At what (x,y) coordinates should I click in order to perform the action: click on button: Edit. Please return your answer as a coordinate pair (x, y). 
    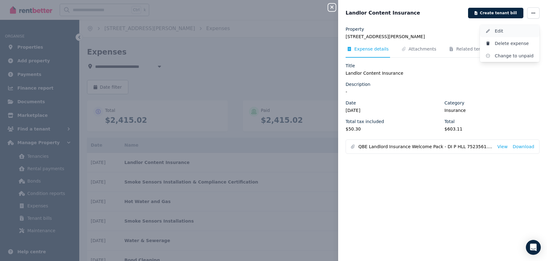
    Looking at the image, I should click on (509, 31).